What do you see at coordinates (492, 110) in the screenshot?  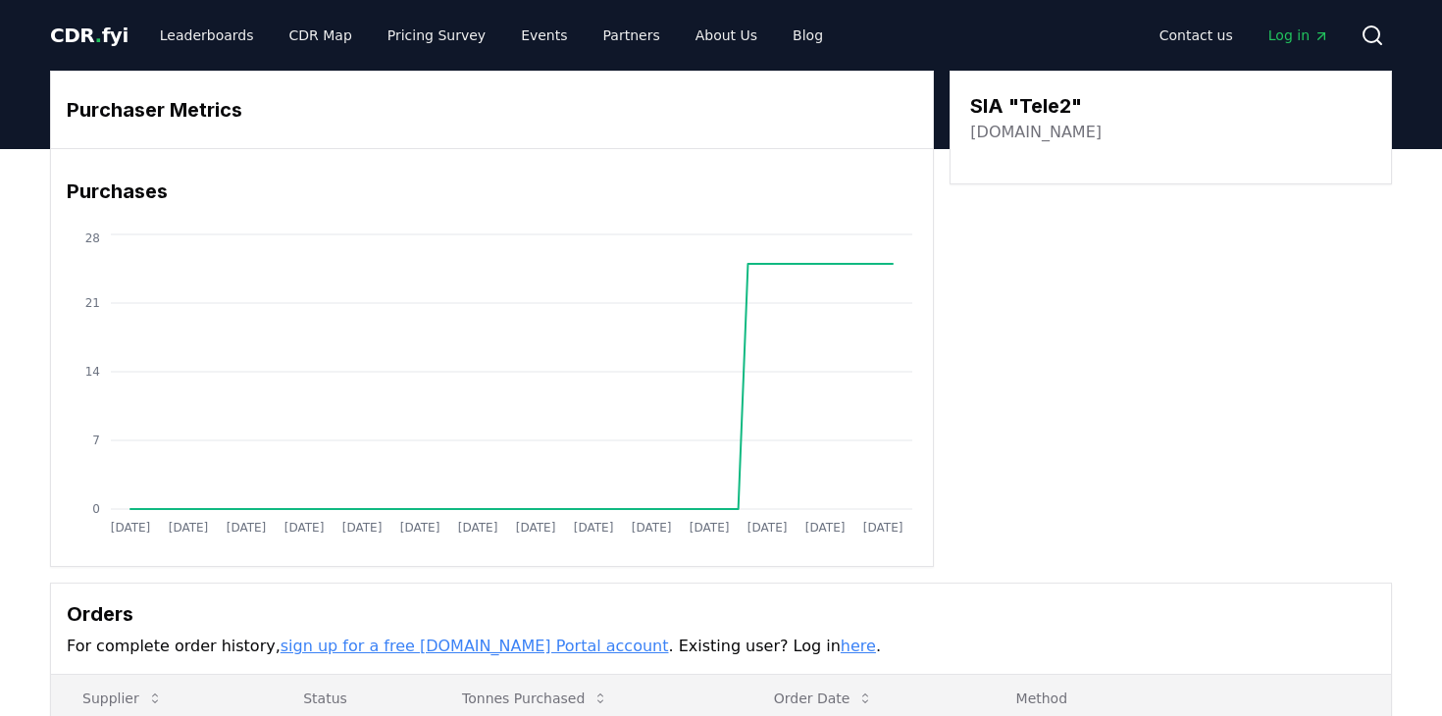 I see `h3: Purchaser Metrics` at bounding box center [492, 110].